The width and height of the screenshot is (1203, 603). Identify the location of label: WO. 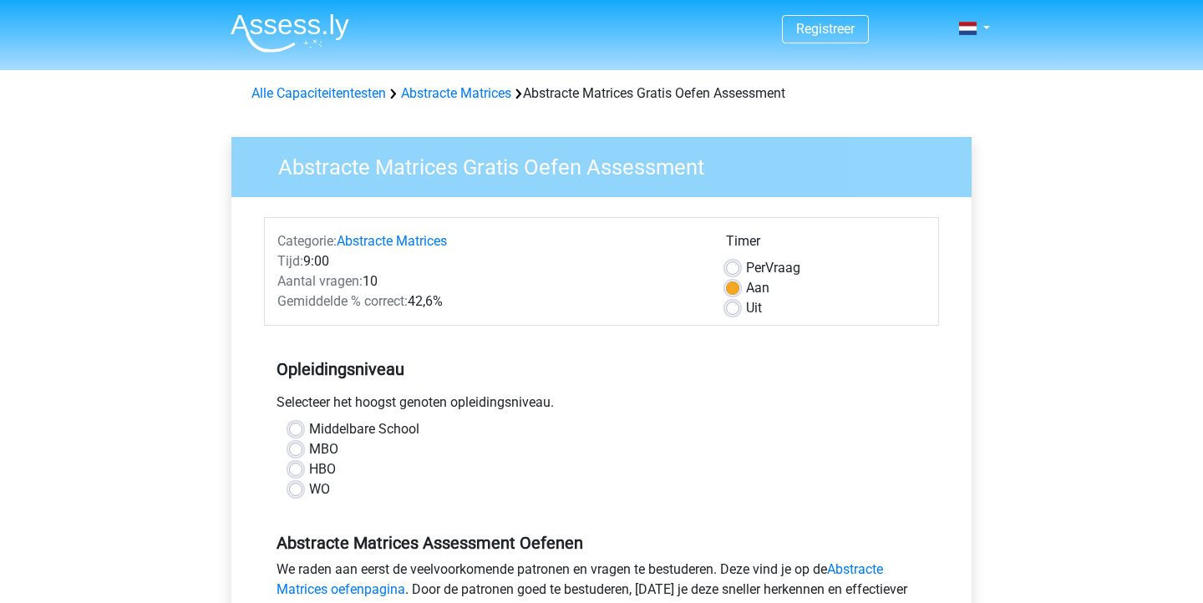
(319, 490).